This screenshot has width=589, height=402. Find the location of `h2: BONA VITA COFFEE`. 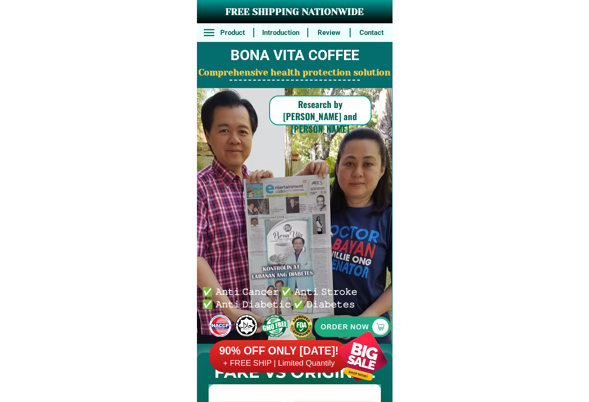

h2: BONA VITA COFFEE is located at coordinates (295, 55).